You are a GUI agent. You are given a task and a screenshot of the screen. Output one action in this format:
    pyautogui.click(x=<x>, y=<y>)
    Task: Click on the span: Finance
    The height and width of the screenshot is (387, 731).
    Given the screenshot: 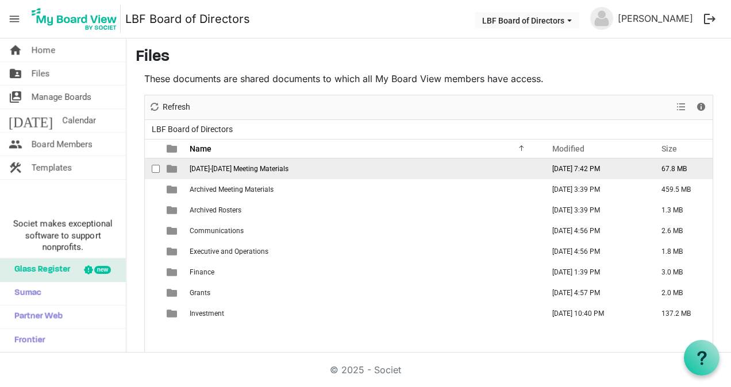 What is the action you would take?
    pyautogui.click(x=202, y=273)
    